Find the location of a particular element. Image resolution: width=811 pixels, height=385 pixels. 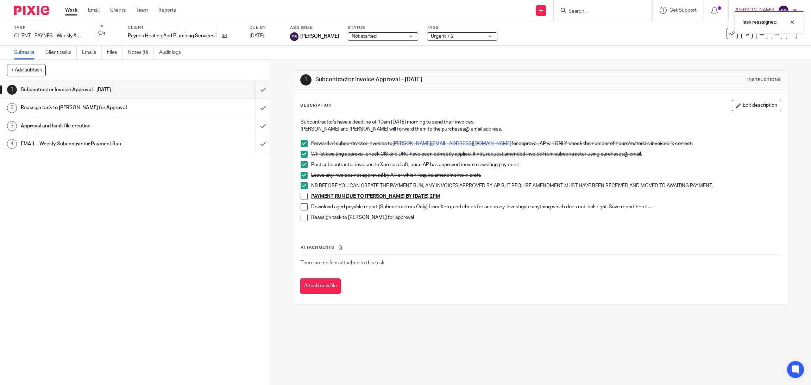

h1: Approval and bank file creation is located at coordinates (97, 126).